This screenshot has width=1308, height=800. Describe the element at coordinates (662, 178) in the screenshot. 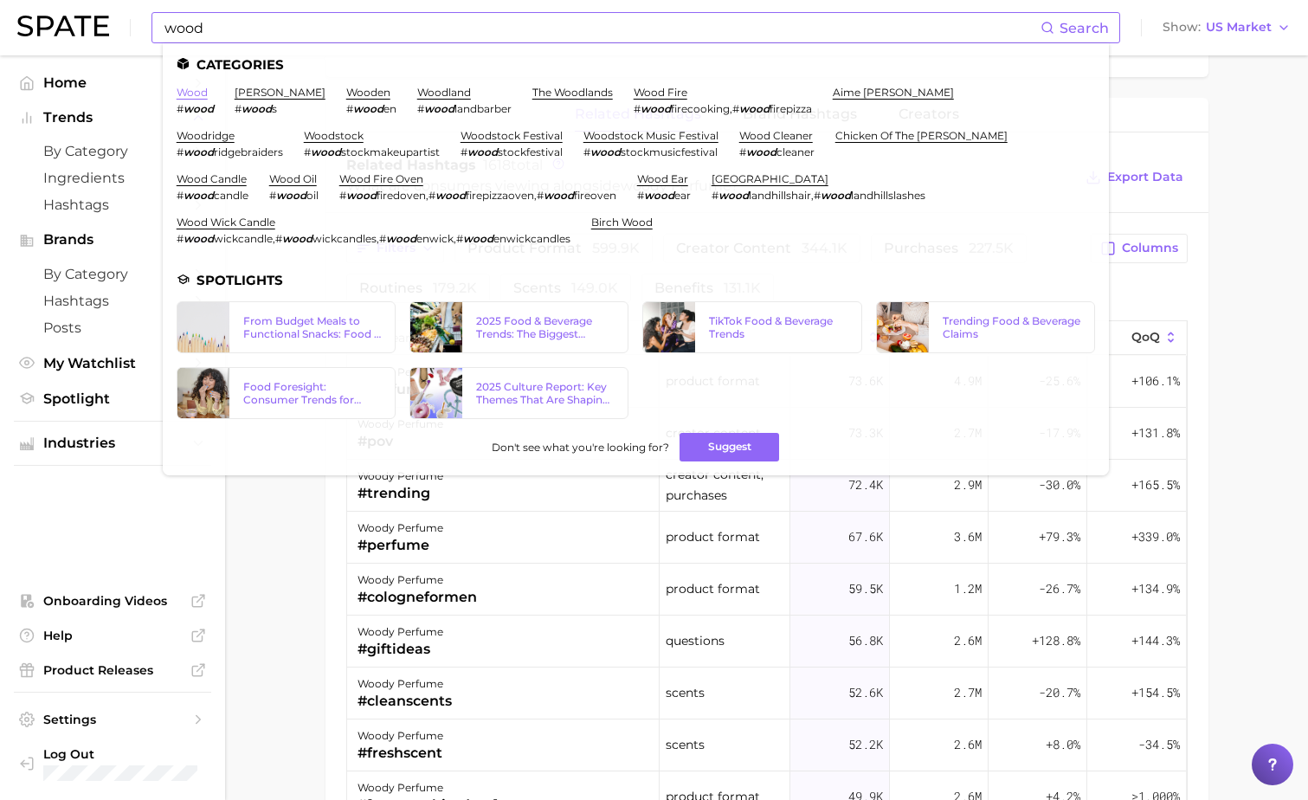

I see `a: wood ear` at that location.